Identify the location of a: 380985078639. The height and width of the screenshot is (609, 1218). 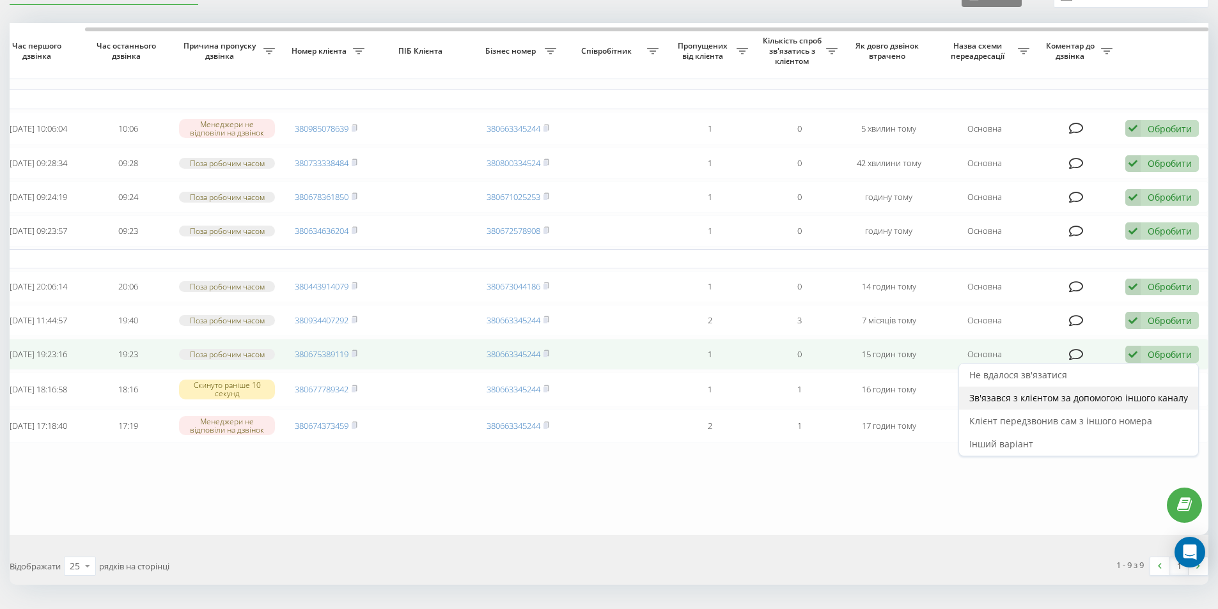
(322, 129).